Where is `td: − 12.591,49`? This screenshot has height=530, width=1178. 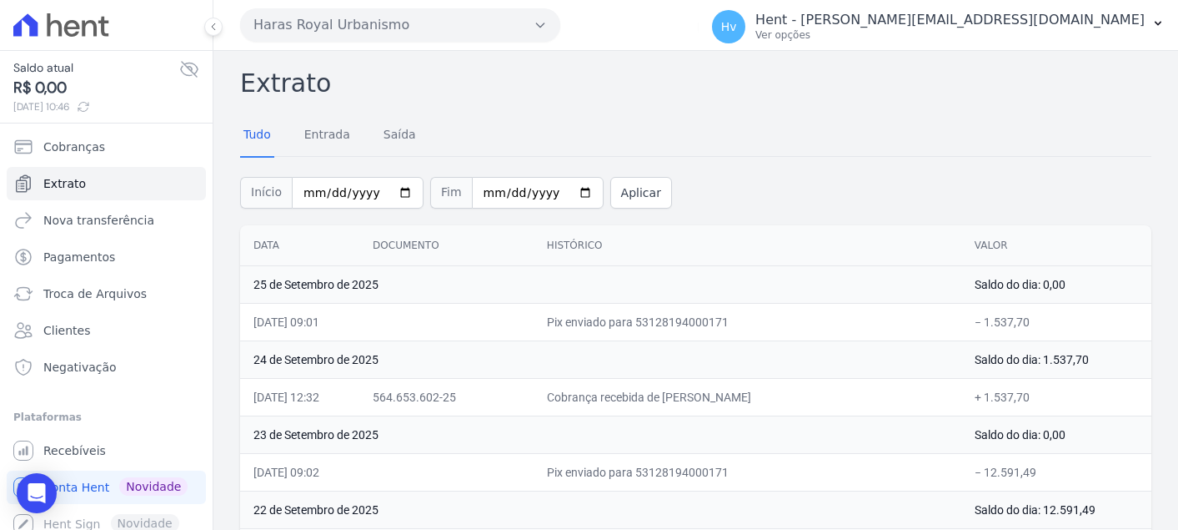 td: − 12.591,49 is located at coordinates (1057, 471).